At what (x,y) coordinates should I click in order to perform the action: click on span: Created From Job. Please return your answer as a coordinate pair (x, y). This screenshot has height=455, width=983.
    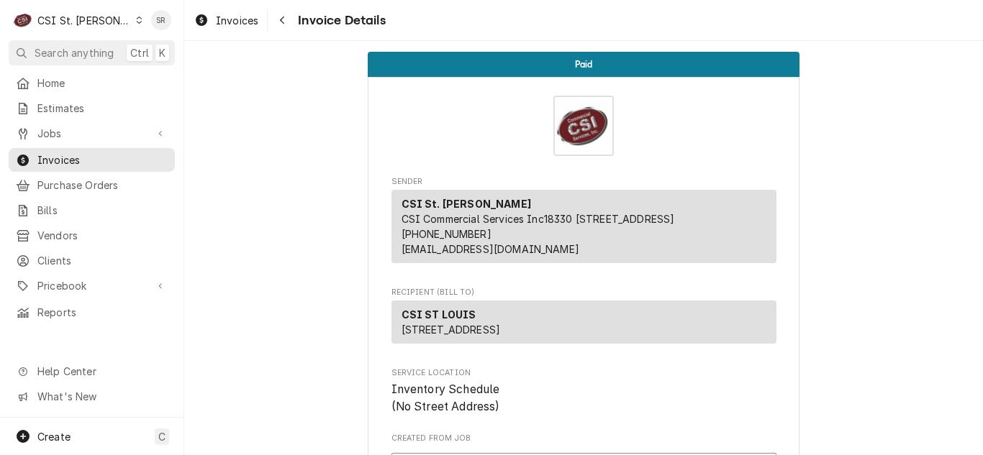
    Looking at the image, I should click on (584, 439).